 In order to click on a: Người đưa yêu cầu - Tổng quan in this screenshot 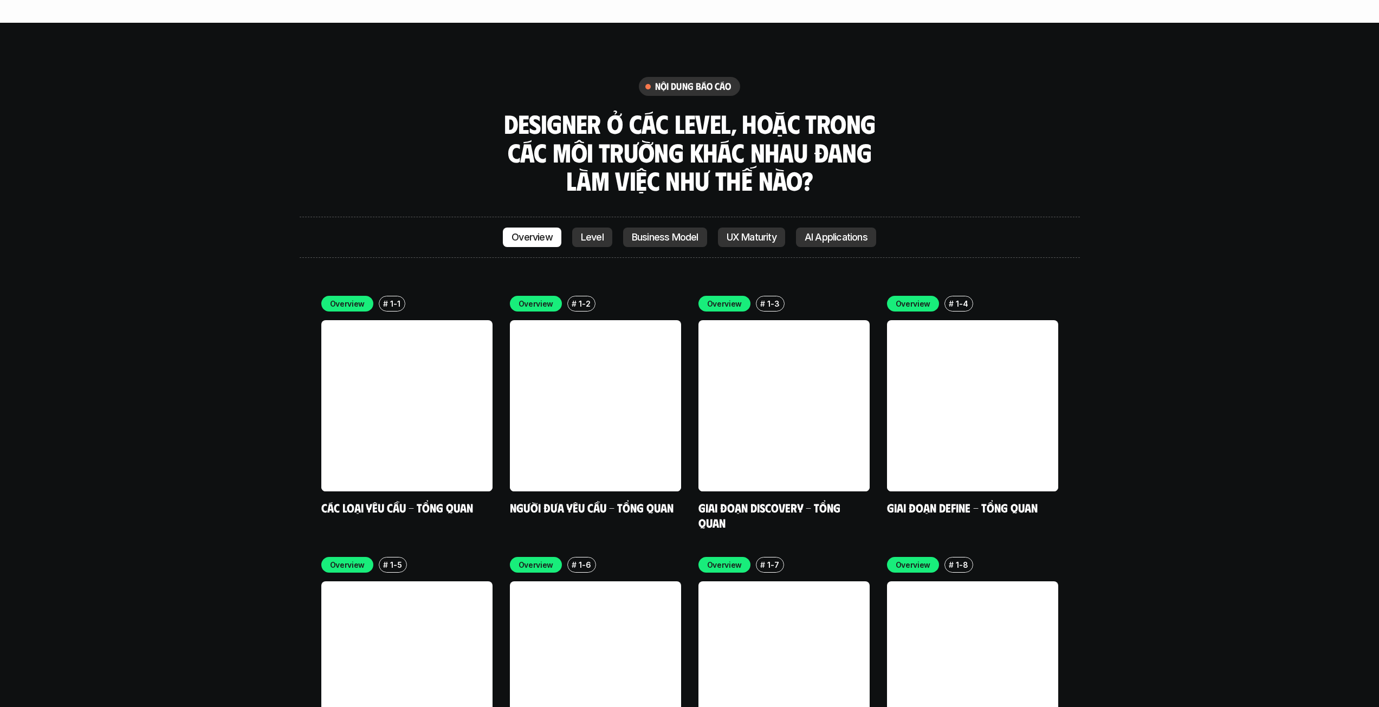, I will do `click(592, 507)`.